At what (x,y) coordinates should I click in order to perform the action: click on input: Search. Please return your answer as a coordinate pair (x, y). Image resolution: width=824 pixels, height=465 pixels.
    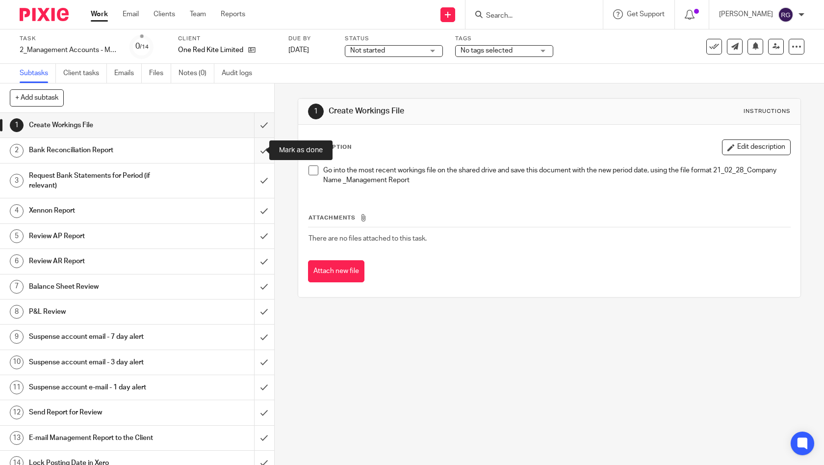
    Looking at the image, I should click on (529, 16).